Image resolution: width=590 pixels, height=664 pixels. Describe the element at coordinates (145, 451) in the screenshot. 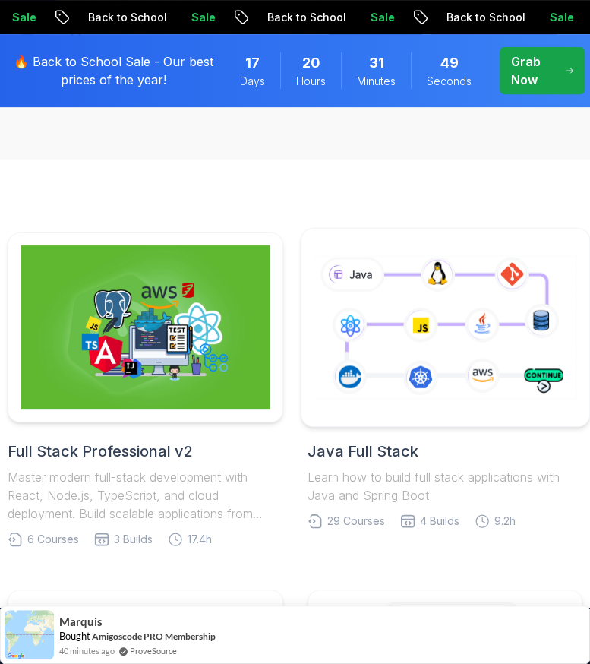

I see `h2: Full Stack Professional v2` at that location.